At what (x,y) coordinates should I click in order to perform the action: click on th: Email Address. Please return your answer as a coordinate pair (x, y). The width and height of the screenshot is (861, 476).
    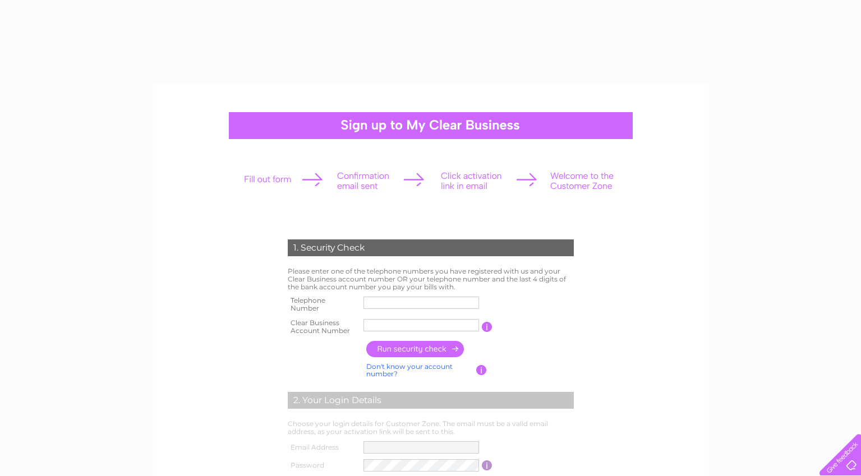
    Looking at the image, I should click on (323, 447).